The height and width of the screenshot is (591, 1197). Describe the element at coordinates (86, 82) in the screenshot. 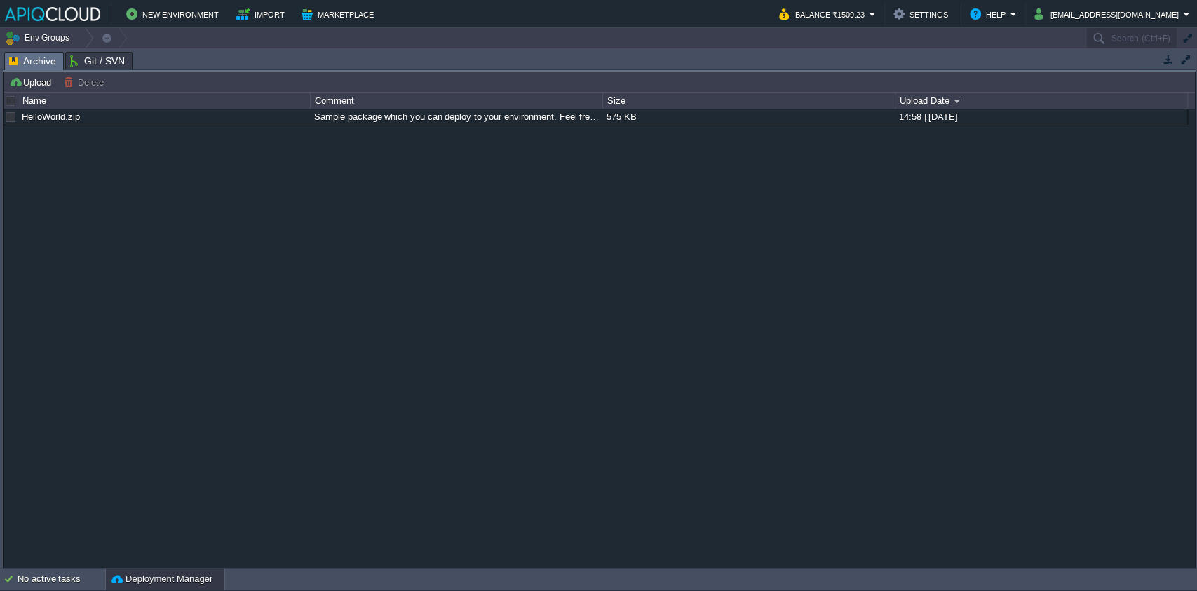

I see `button: Delete` at that location.